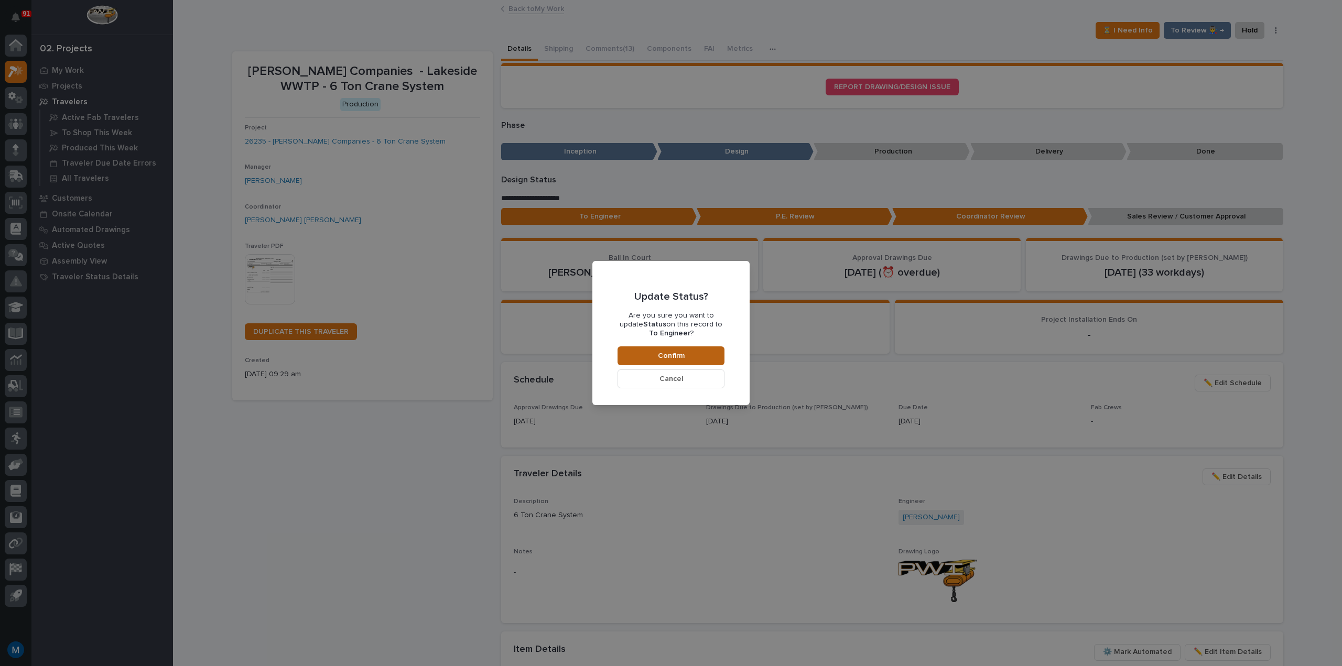 The width and height of the screenshot is (1342, 666). I want to click on p: Update Status?, so click(671, 297).